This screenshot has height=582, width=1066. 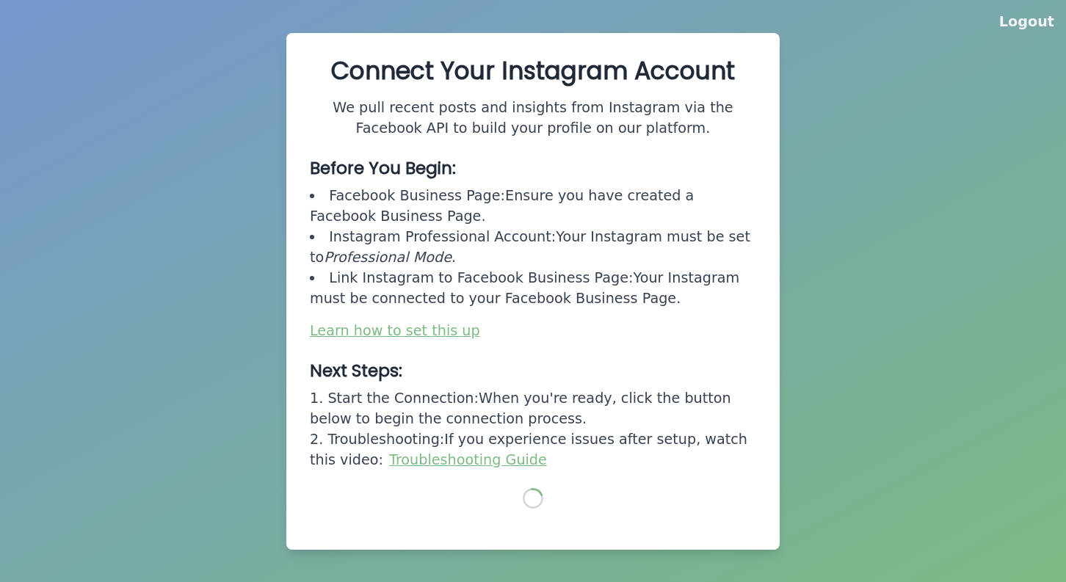 I want to click on span: Instagram Professional Account:, so click(x=442, y=236).